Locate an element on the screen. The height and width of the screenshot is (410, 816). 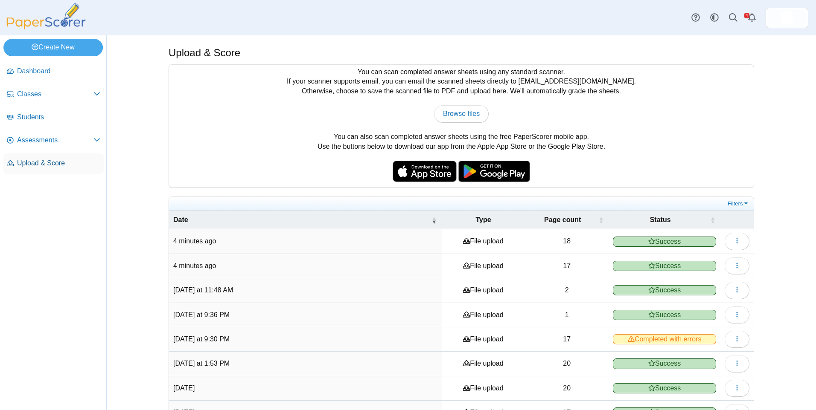
span: Dashboard is located at coordinates (58, 71).